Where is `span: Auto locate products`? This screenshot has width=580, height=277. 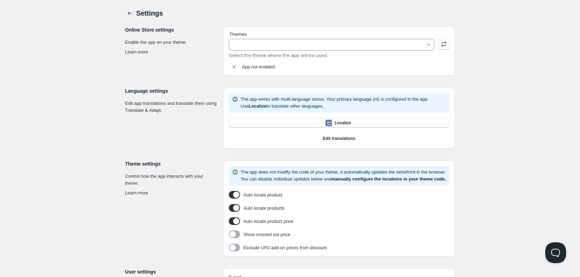 span: Auto locate products is located at coordinates (264, 208).